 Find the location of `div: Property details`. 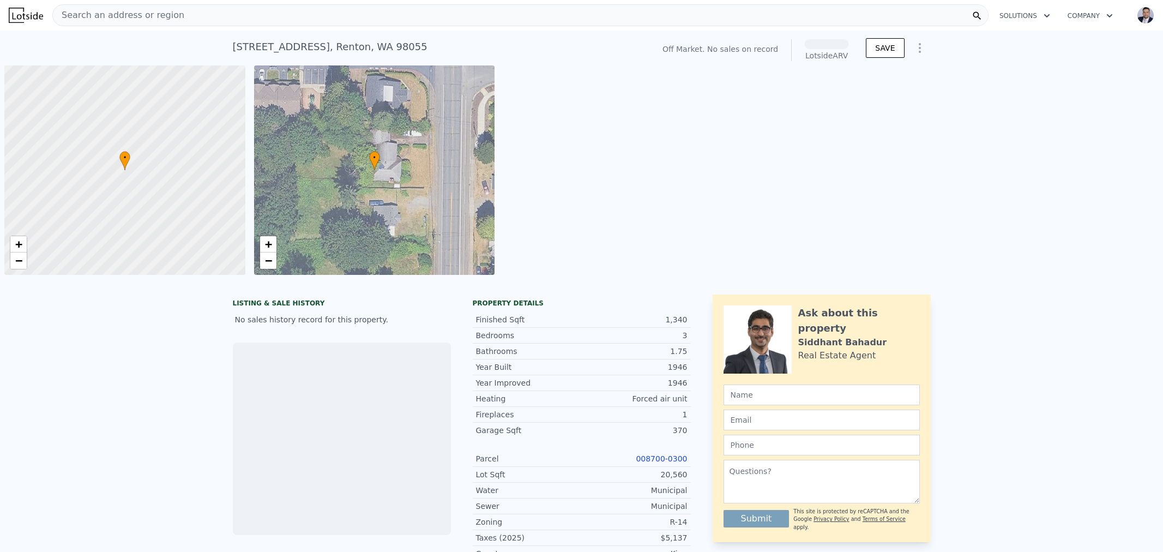

div: Property details is located at coordinates (582, 303).